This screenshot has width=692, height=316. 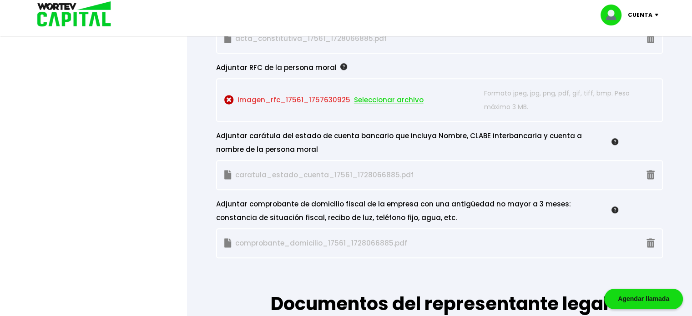 I want to click on p: comprobante_domicilio_17561_1728066885.pdf, so click(x=352, y=244).